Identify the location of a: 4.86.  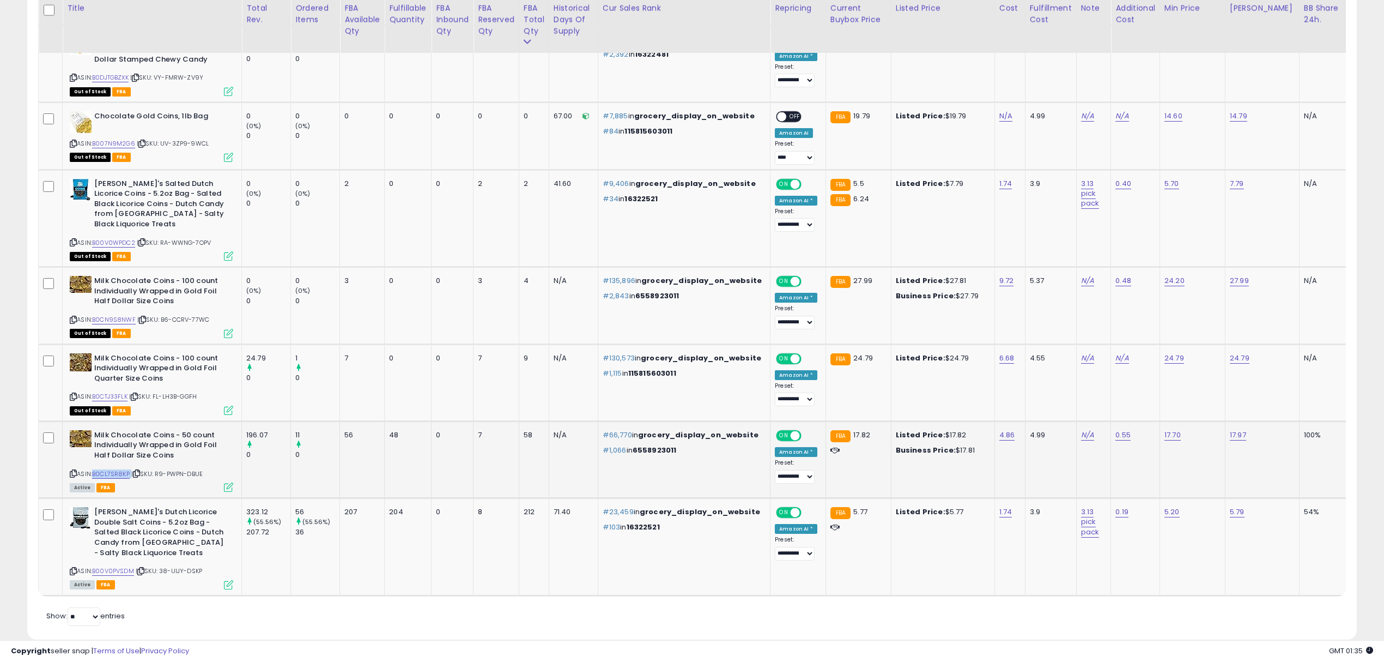
(1007, 435).